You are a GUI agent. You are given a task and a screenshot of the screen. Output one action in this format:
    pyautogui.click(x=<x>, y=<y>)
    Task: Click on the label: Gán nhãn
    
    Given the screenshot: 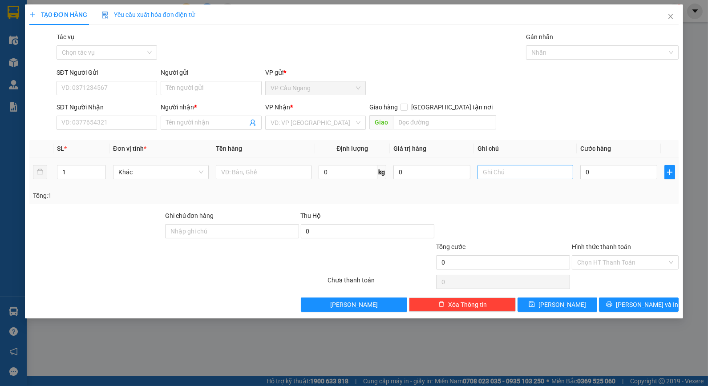 What is the action you would take?
    pyautogui.click(x=539, y=37)
    